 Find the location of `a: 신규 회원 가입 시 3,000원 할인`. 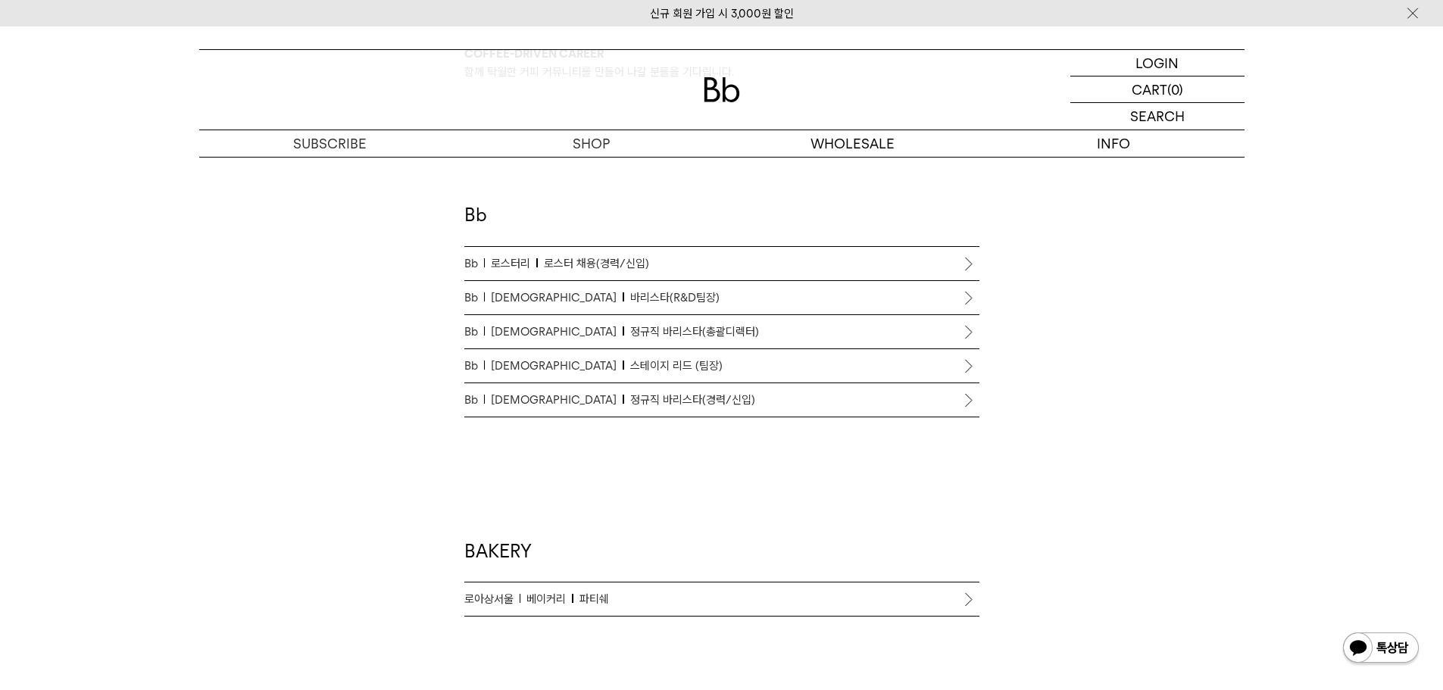

a: 신규 회원 가입 시 3,000원 할인 is located at coordinates (722, 14).